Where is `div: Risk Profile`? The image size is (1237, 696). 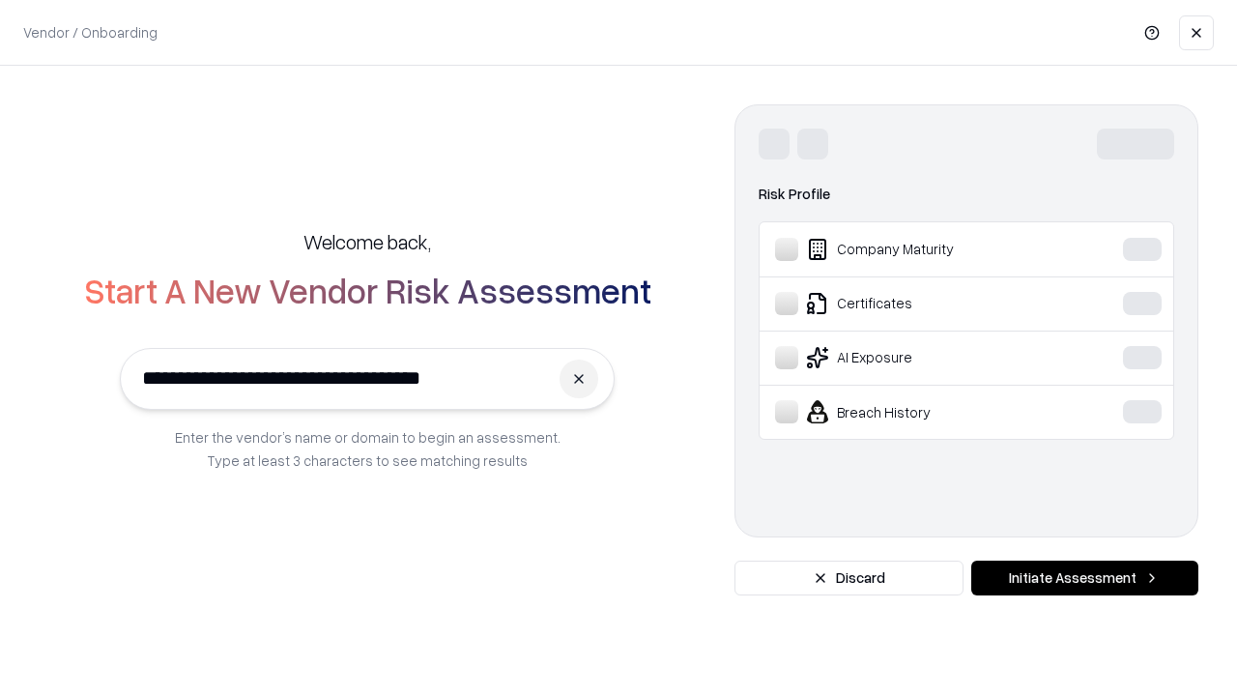 div: Risk Profile is located at coordinates (966, 194).